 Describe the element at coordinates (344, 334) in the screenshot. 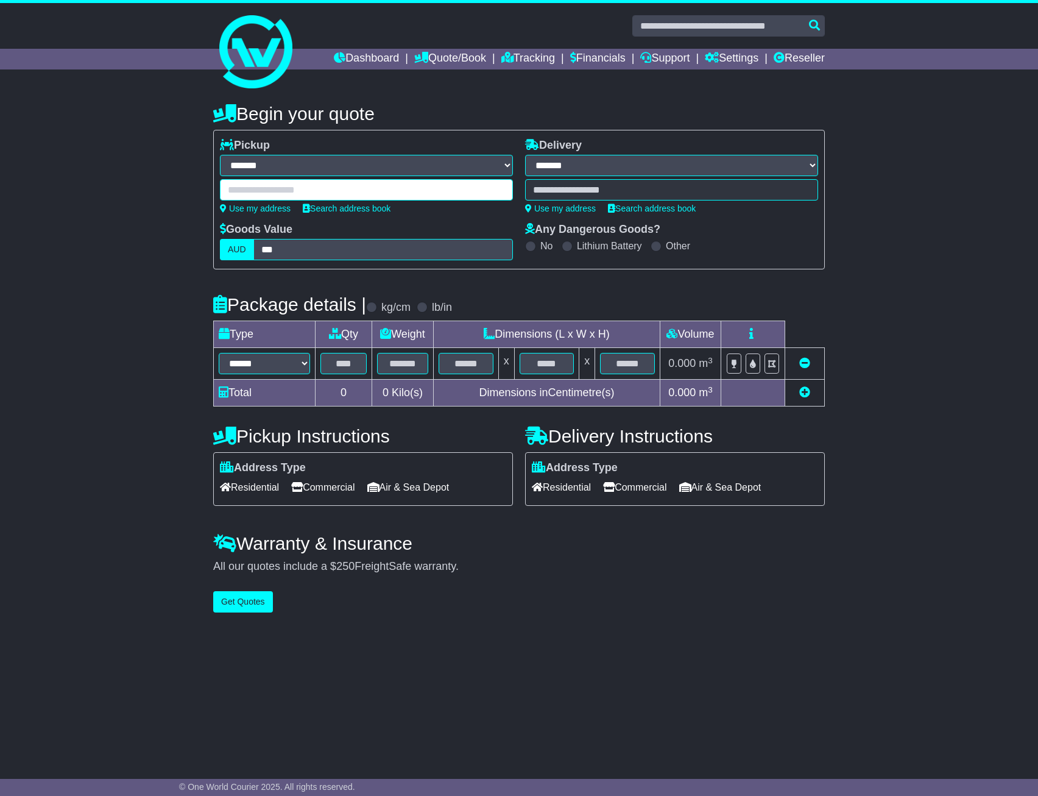

I see `td: Qty` at that location.